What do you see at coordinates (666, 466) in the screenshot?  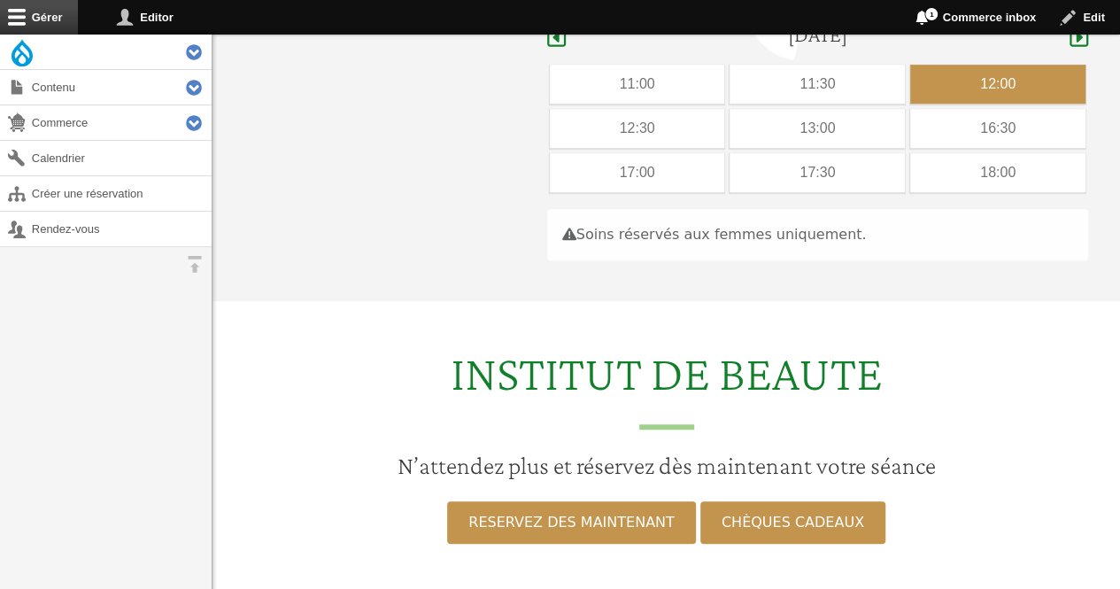 I see `h3: N’attendez plus et réservez dès maintenant votre séance` at bounding box center [666, 466].